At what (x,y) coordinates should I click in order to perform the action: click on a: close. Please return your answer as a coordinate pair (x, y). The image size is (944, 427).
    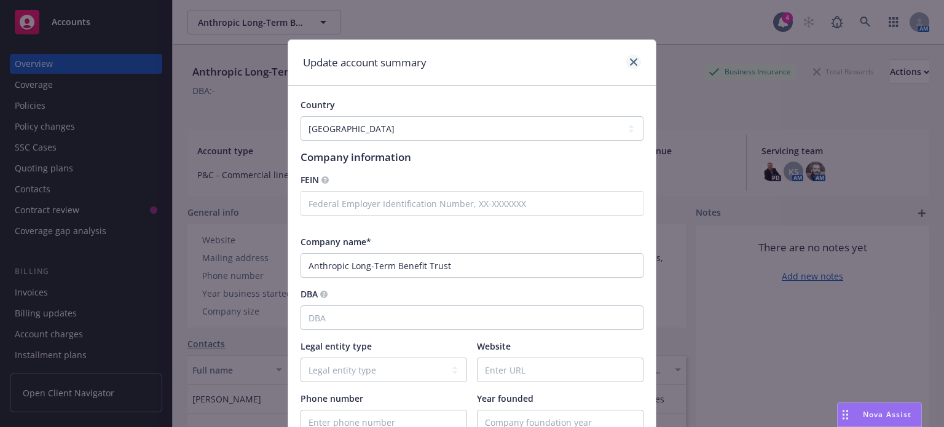
    Looking at the image, I should click on (634, 62).